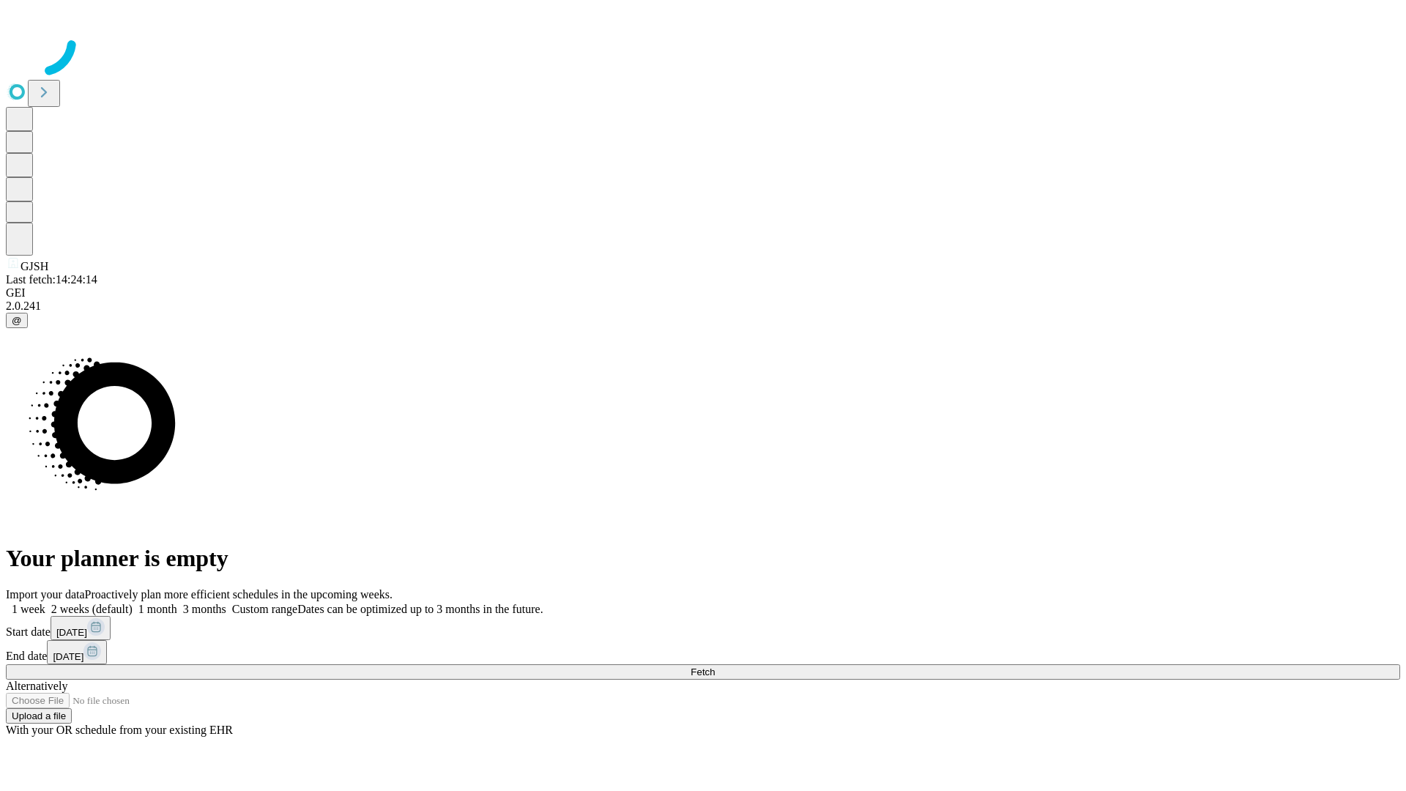 The height and width of the screenshot is (791, 1406). Describe the element at coordinates (419, 608) in the screenshot. I see `span: Dates can be optimized up to 3 months in the future.` at that location.